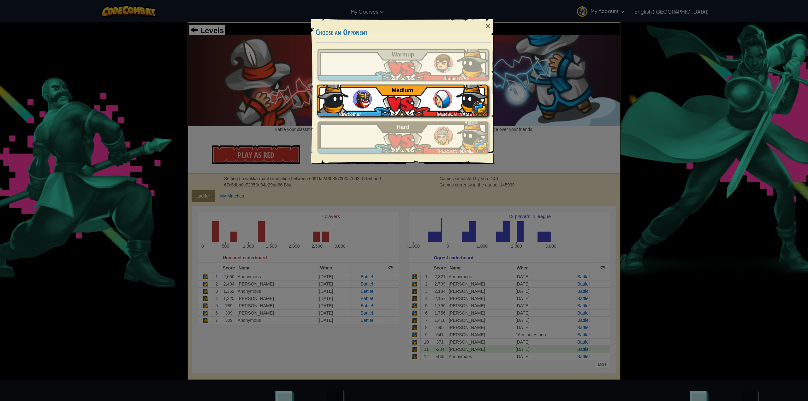  What do you see at coordinates (443, 99) in the screenshot?
I see `img: humans_ladder_medium.png` at bounding box center [443, 99].